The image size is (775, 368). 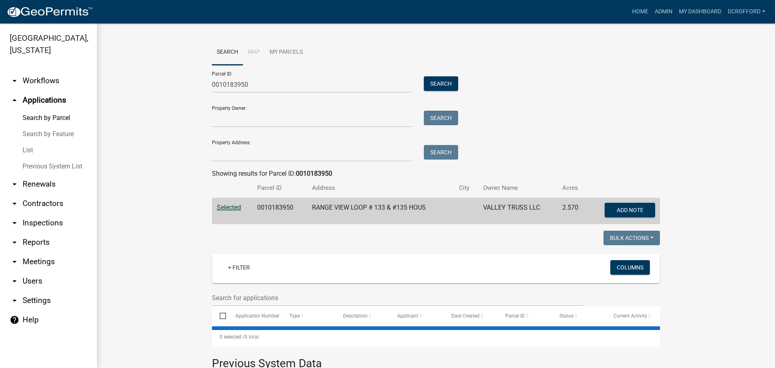 What do you see at coordinates (518, 188) in the screenshot?
I see `th: Owner Name` at bounding box center [518, 188].